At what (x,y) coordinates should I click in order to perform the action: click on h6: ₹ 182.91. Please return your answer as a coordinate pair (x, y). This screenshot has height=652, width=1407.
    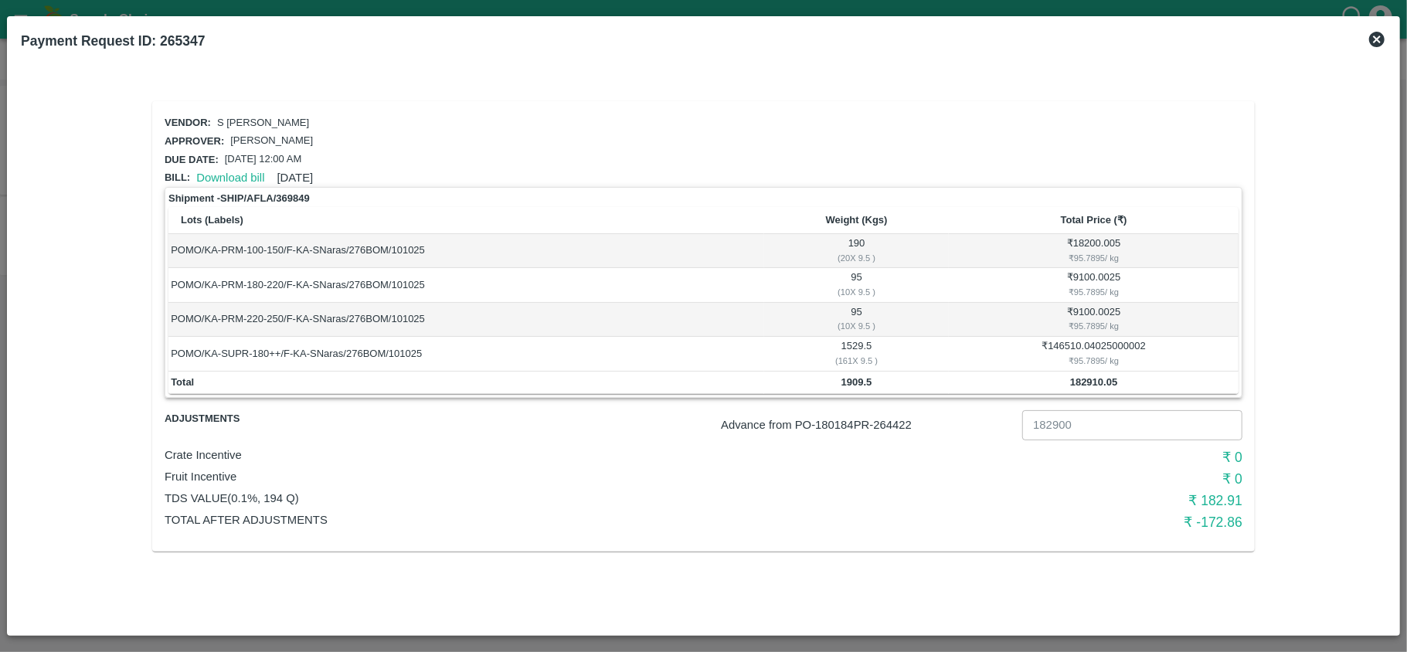
    Looking at the image, I should click on (1062, 501).